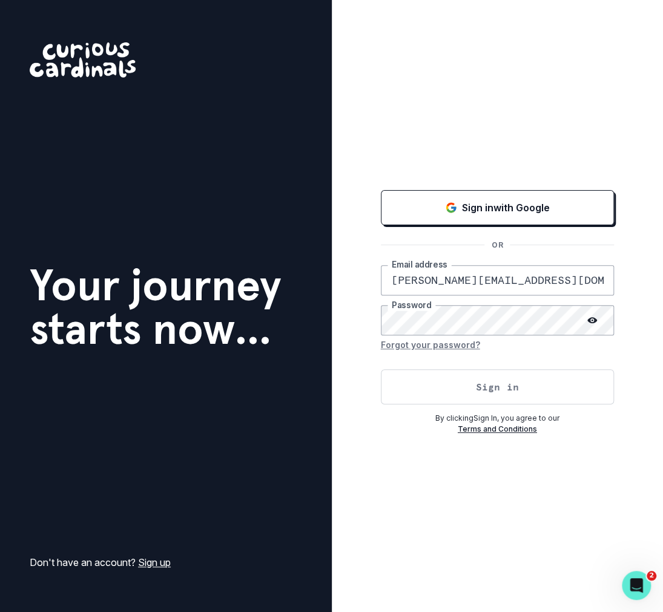 The height and width of the screenshot is (612, 663). Describe the element at coordinates (156, 307) in the screenshot. I see `h1: Your journey starts now...` at that location.